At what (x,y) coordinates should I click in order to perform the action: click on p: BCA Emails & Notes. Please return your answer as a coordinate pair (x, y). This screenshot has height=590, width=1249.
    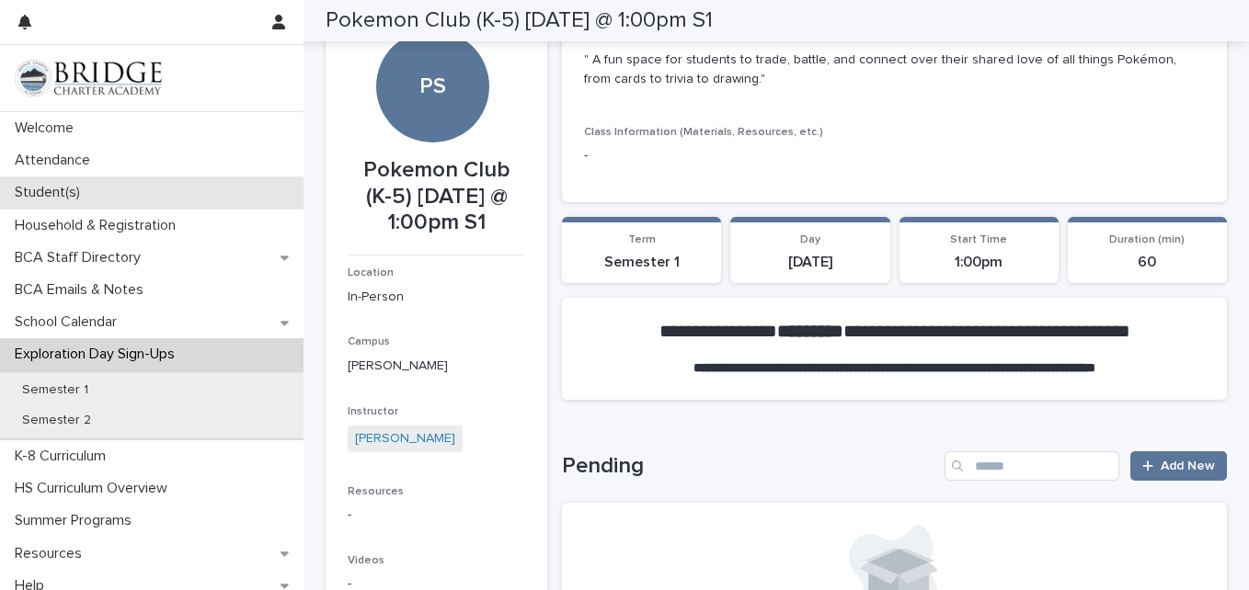
    Looking at the image, I should click on (83, 290).